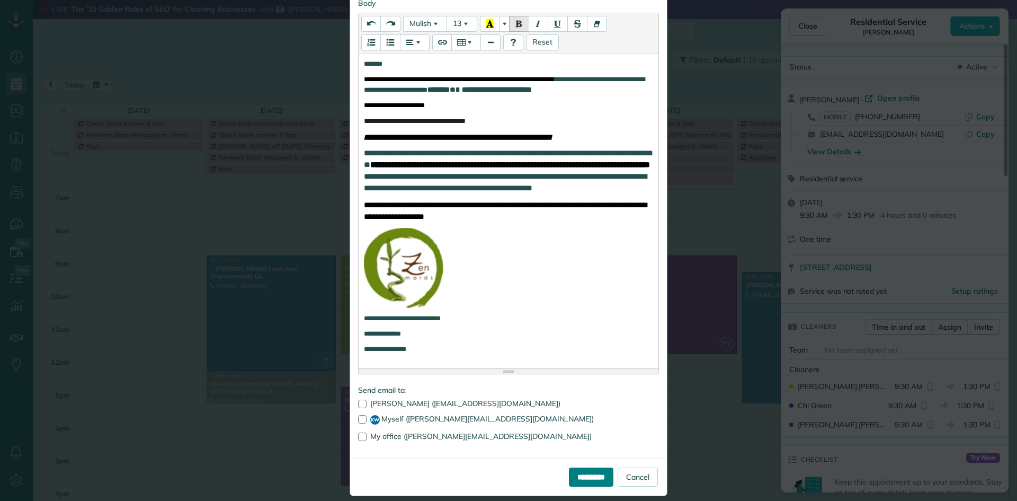 The height and width of the screenshot is (501, 1017). Describe the element at coordinates (415, 42) in the screenshot. I see `button: Paragraph` at that location.